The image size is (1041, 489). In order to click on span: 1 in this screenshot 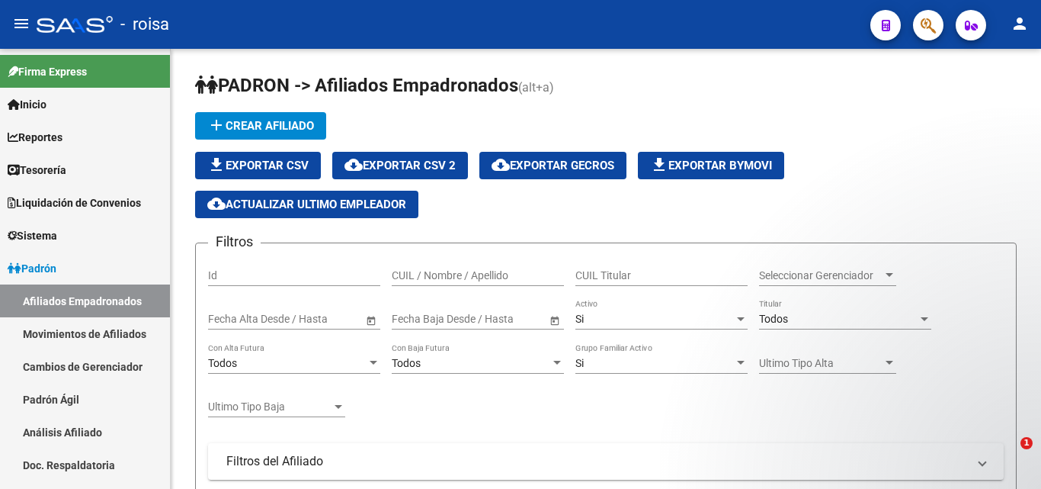, I will do `click(1027, 443)`.